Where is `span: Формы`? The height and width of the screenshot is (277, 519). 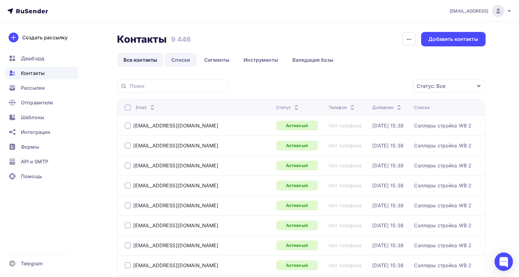 span: Формы is located at coordinates (30, 147).